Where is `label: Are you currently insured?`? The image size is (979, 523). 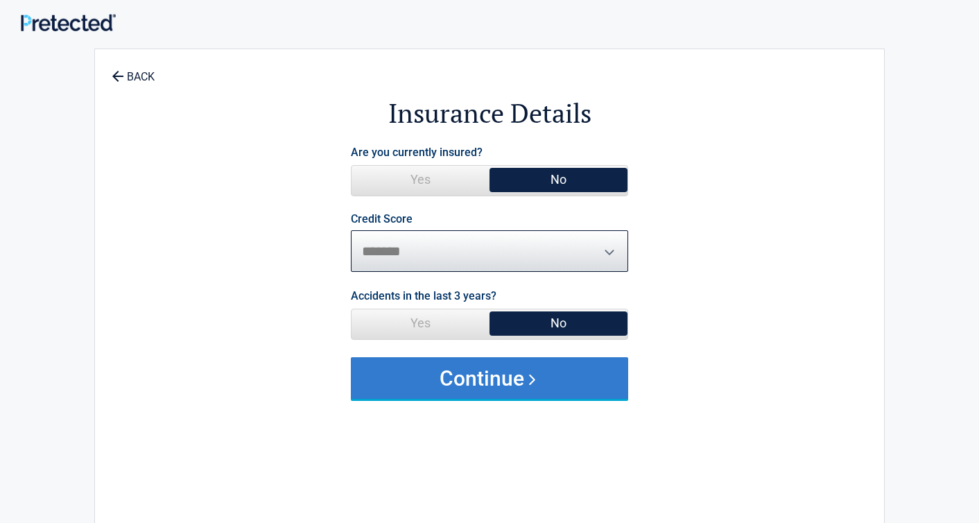
label: Are you currently insured? is located at coordinates (417, 152).